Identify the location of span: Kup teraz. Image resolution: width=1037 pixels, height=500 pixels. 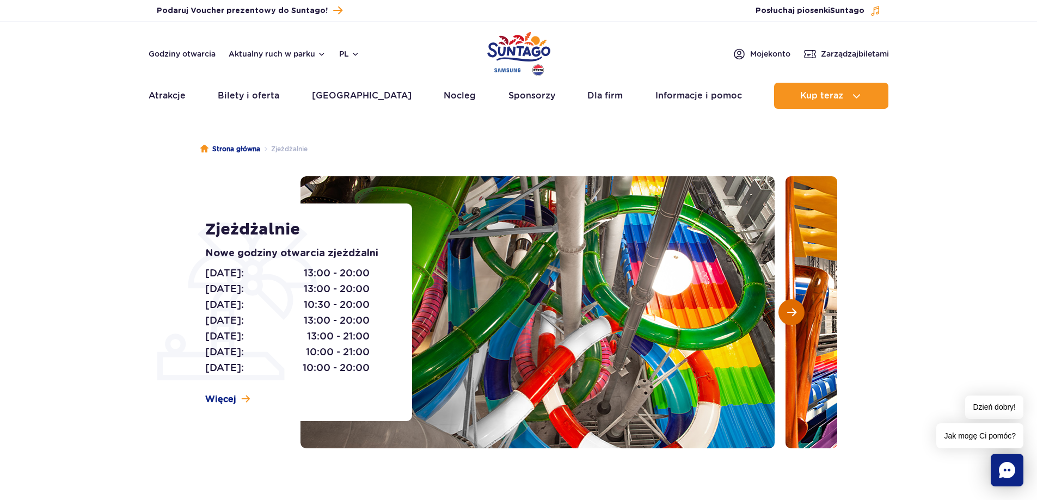
(821, 96).